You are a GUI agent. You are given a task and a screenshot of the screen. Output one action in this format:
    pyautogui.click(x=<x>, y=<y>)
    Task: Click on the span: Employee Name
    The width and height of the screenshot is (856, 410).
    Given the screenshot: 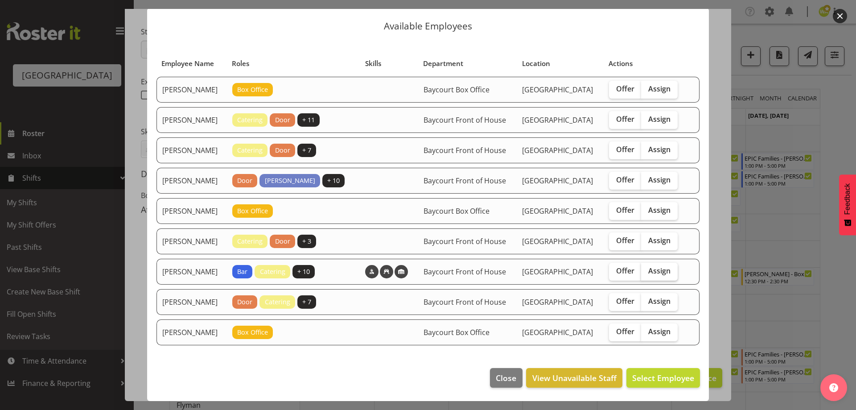 What is the action you would take?
    pyautogui.click(x=188, y=63)
    